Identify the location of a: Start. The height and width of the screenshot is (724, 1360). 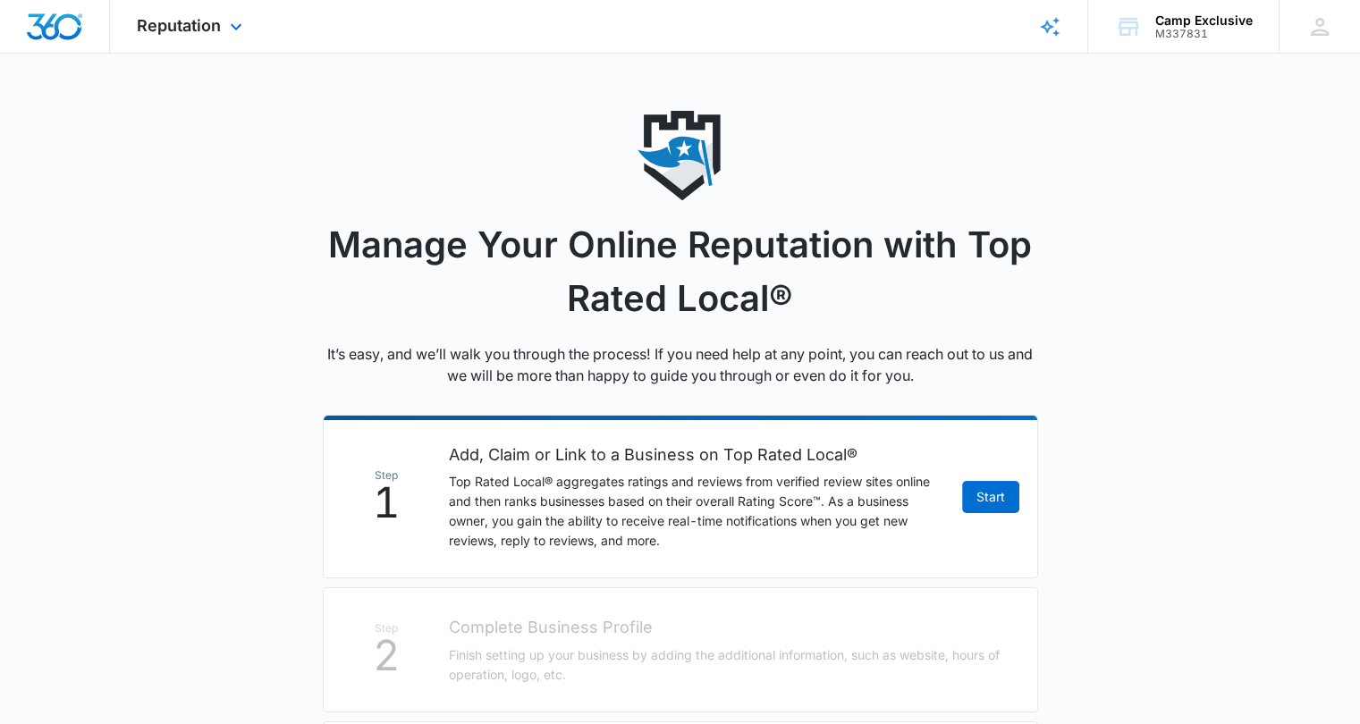
(991, 497).